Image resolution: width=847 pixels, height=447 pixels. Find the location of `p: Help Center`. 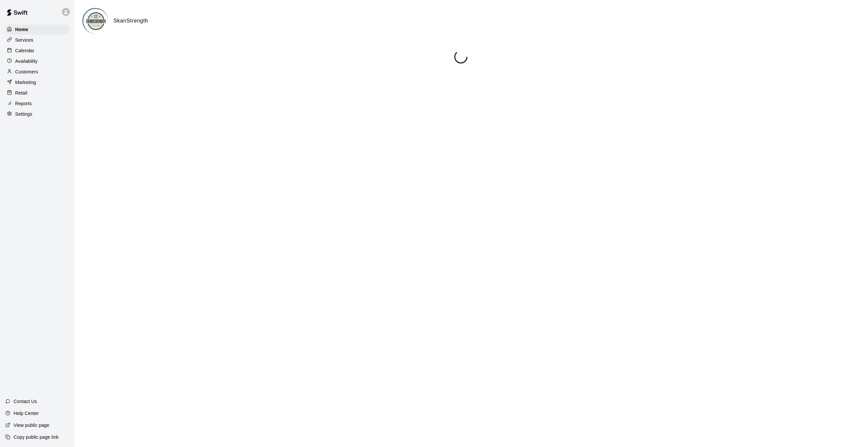

p: Help Center is located at coordinates (26, 414).